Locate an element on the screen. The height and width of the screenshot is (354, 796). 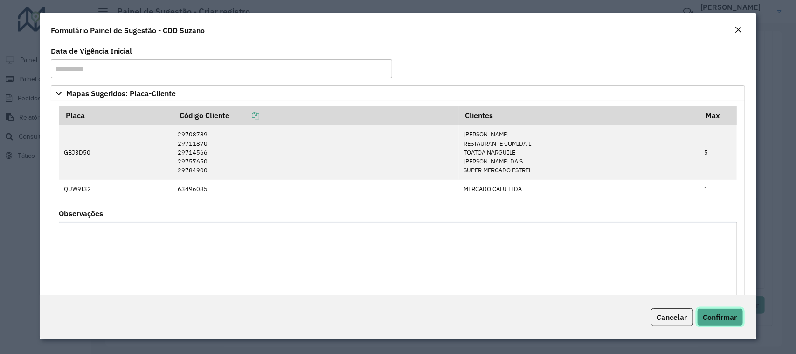
th: Código Cliente is located at coordinates (316, 115).